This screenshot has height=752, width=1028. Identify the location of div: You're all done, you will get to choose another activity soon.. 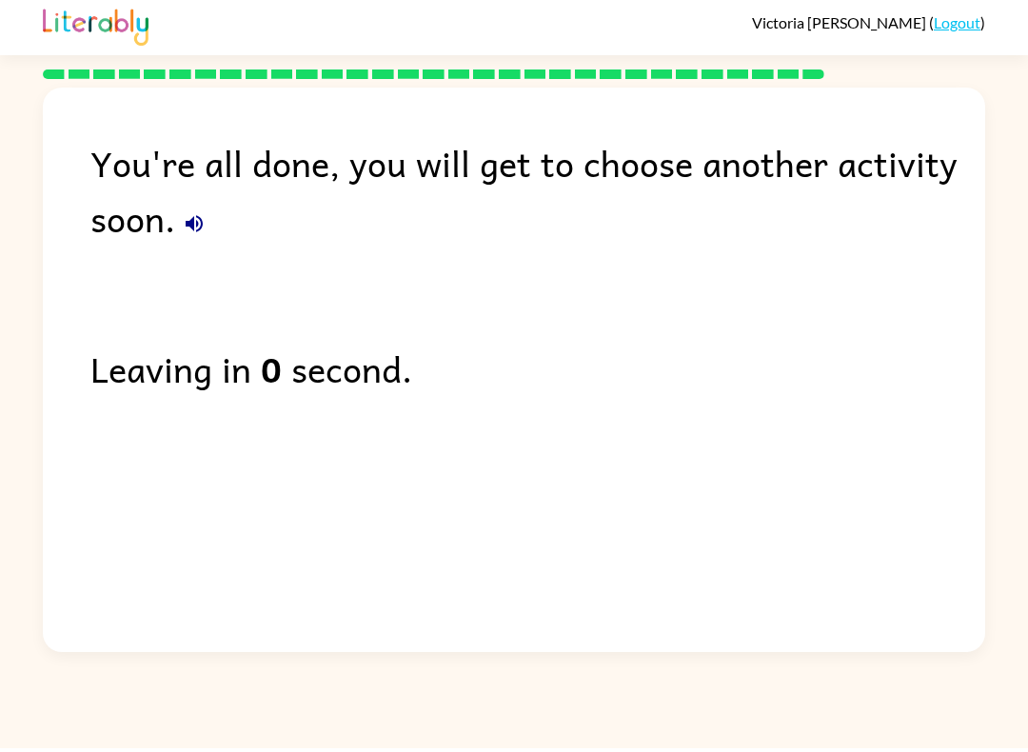
(538, 194).